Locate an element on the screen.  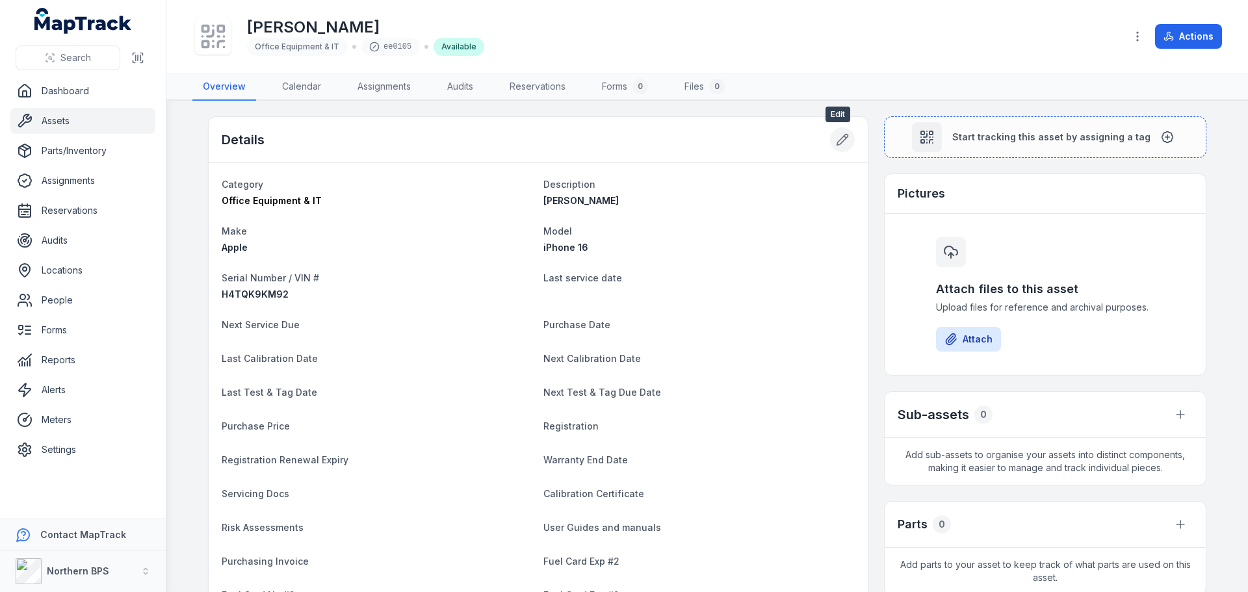
button: Actions is located at coordinates (1188, 36).